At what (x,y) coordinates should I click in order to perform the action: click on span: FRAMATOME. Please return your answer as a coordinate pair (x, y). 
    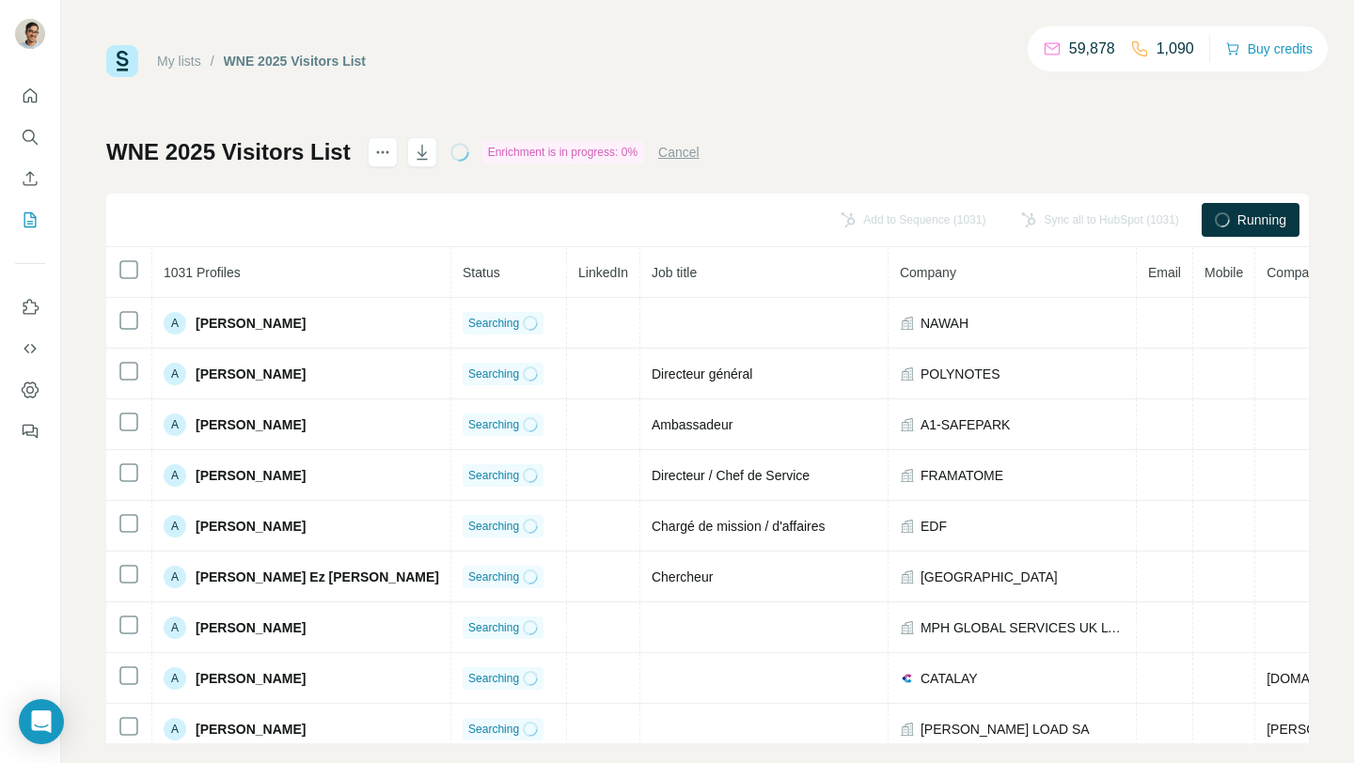
    Looking at the image, I should click on (962, 476).